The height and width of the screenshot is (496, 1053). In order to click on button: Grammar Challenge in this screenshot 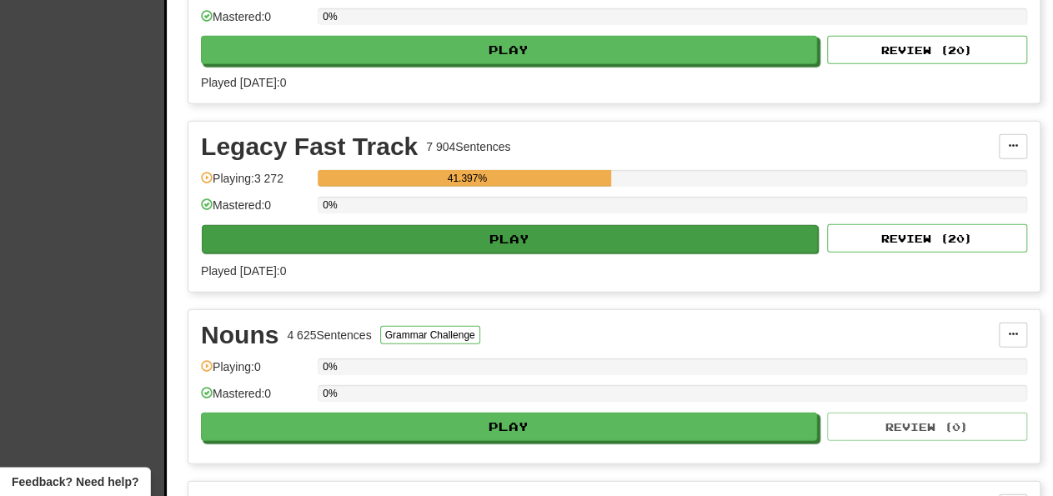, I will do `click(430, 335)`.